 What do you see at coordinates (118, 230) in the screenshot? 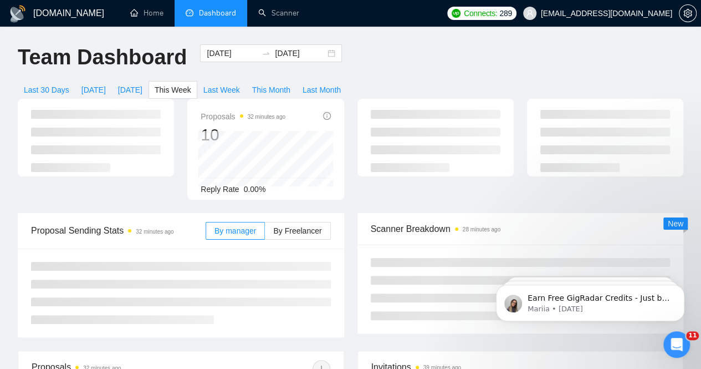
I see `span: Proposal Sending Stats` at bounding box center [118, 230].